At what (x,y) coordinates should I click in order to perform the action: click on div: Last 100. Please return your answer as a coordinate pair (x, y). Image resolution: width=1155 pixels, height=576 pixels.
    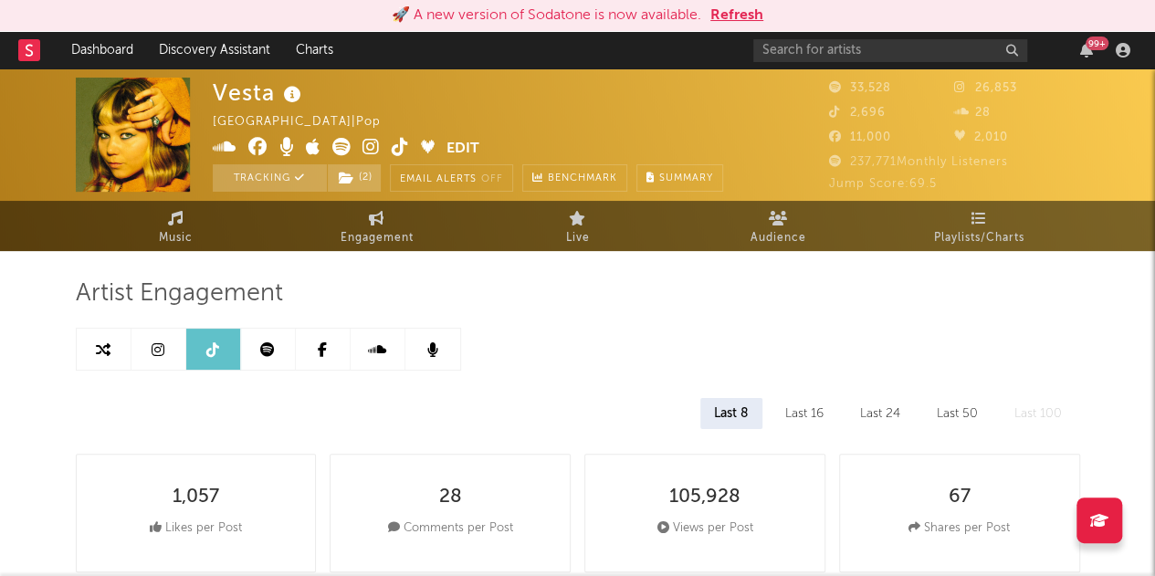
    Looking at the image, I should click on (1038, 414).